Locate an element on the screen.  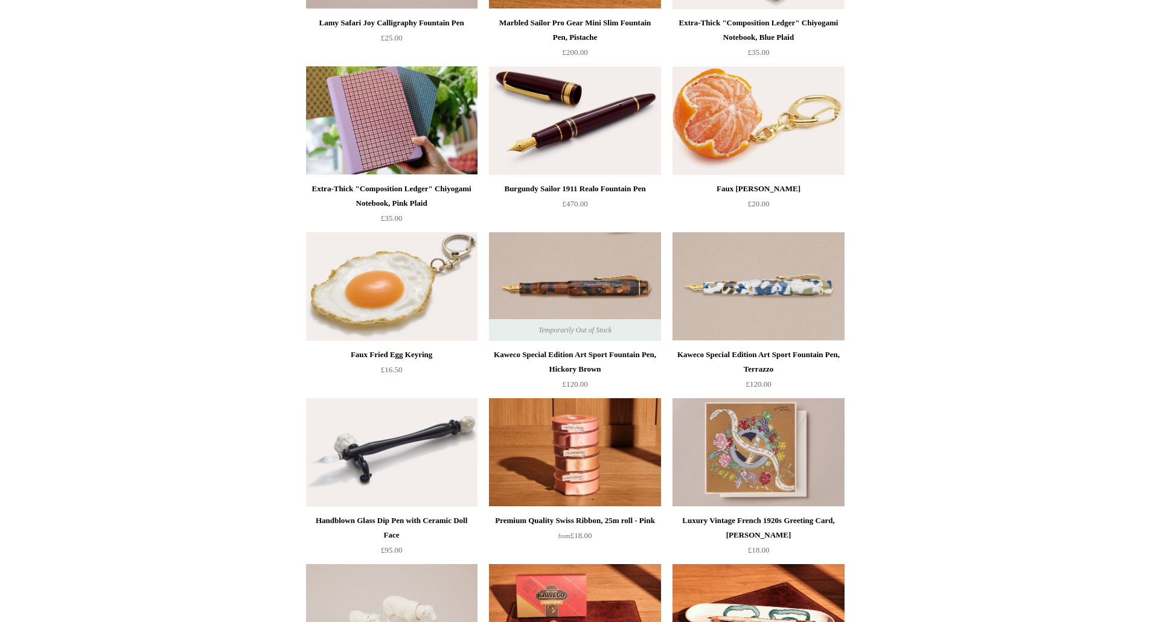
span: £20.00 is located at coordinates (759, 203).